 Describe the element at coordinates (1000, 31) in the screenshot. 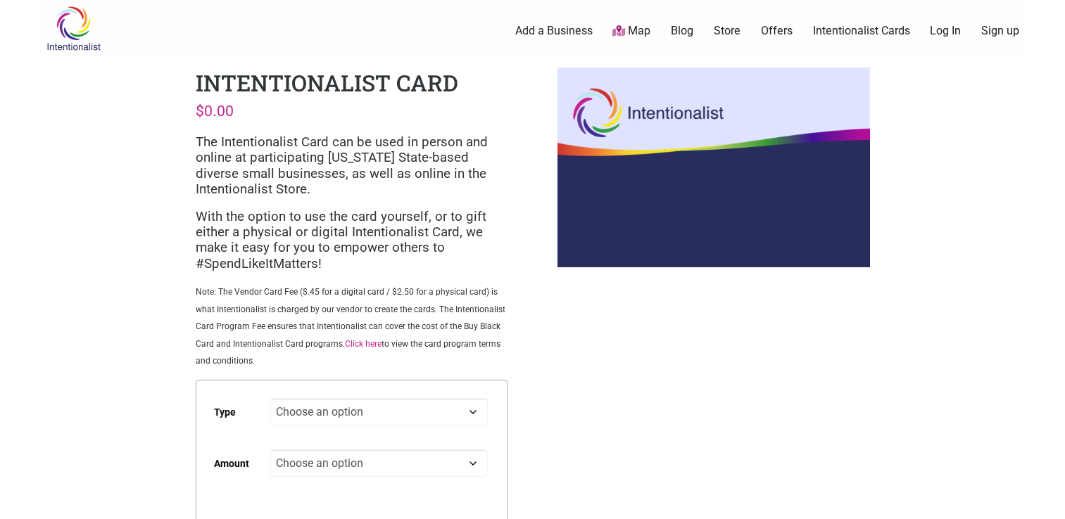

I see `a: Sign up` at that location.